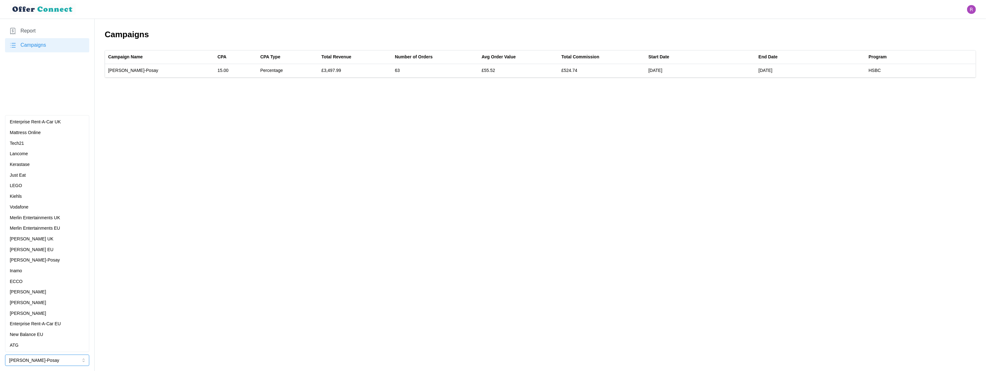  Describe the element at coordinates (25, 133) in the screenshot. I see `p: Mattress Online` at that location.